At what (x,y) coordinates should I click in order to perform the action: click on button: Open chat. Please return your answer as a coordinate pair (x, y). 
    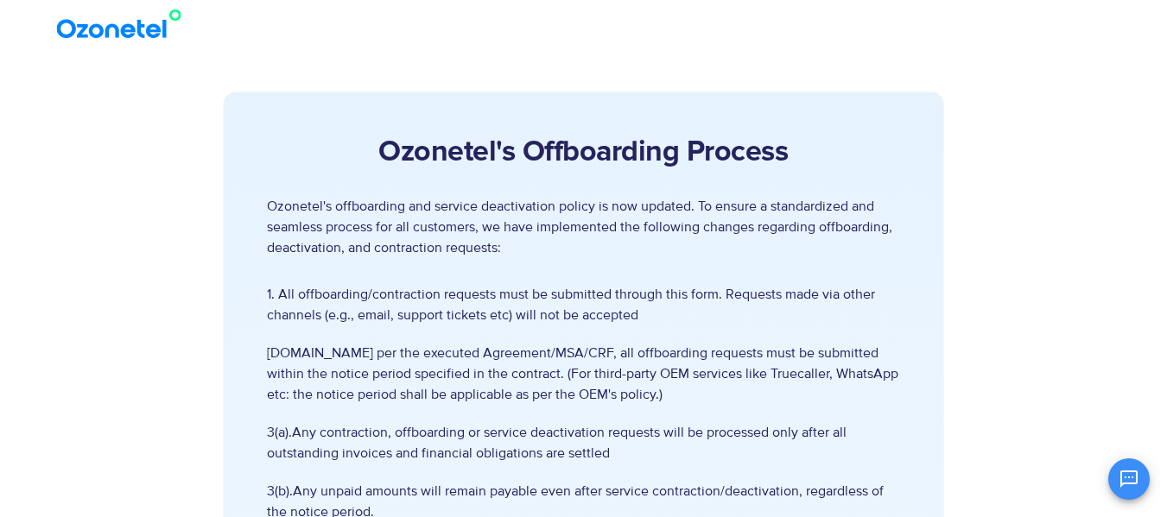
    Looking at the image, I should click on (1129, 479).